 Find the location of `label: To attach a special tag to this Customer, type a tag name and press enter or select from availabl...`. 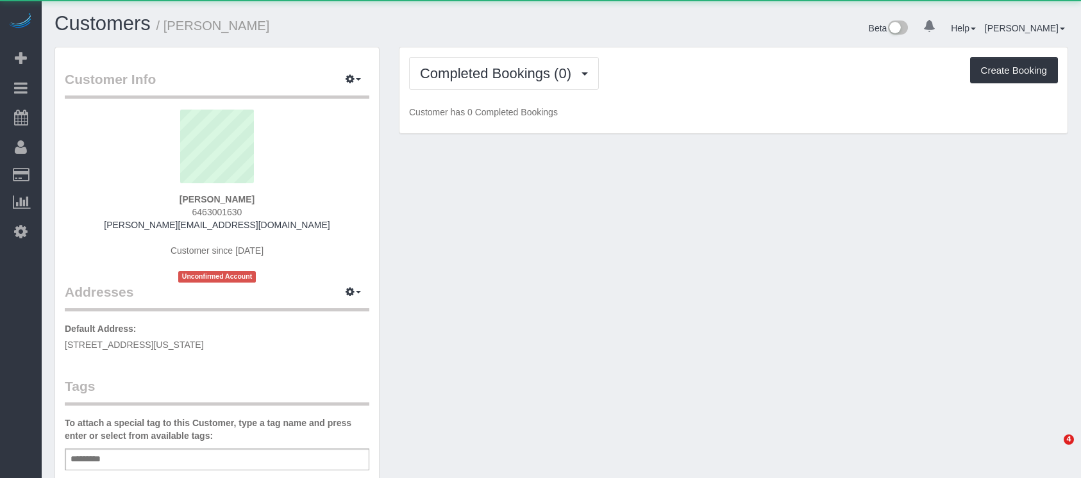

label: To attach a special tag to this Customer, type a tag name and press enter or select from availabl... is located at coordinates (217, 430).